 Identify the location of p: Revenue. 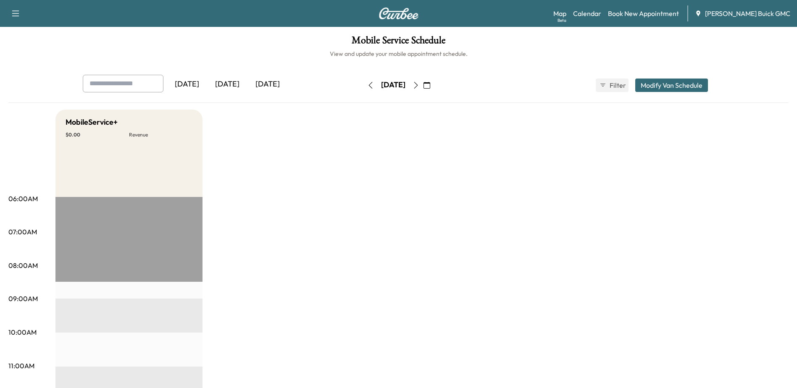
(161, 135).